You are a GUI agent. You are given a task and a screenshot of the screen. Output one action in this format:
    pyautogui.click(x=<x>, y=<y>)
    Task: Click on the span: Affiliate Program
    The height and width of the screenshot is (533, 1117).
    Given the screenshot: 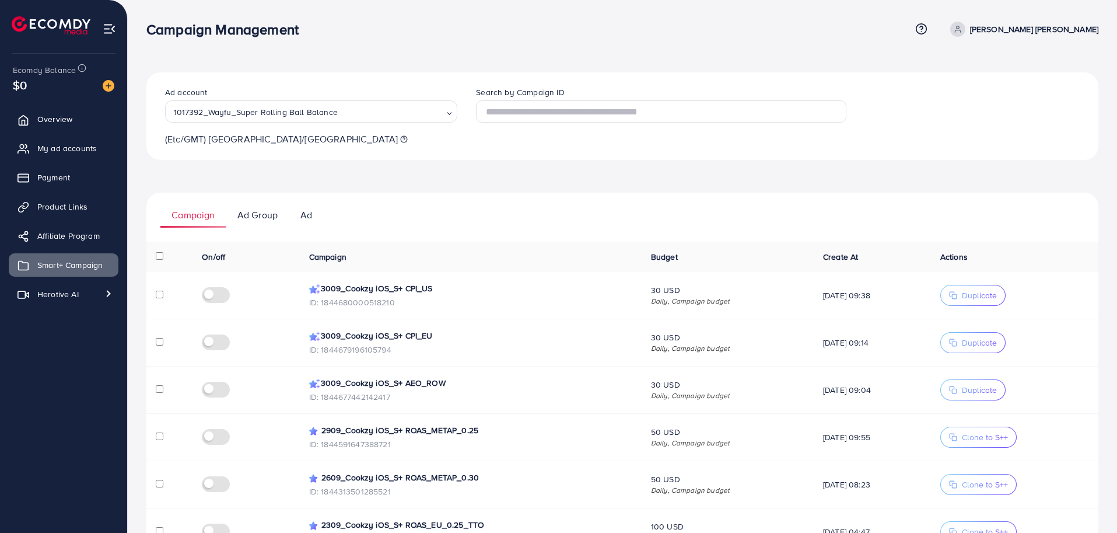 What is the action you would take?
    pyautogui.click(x=68, y=236)
    